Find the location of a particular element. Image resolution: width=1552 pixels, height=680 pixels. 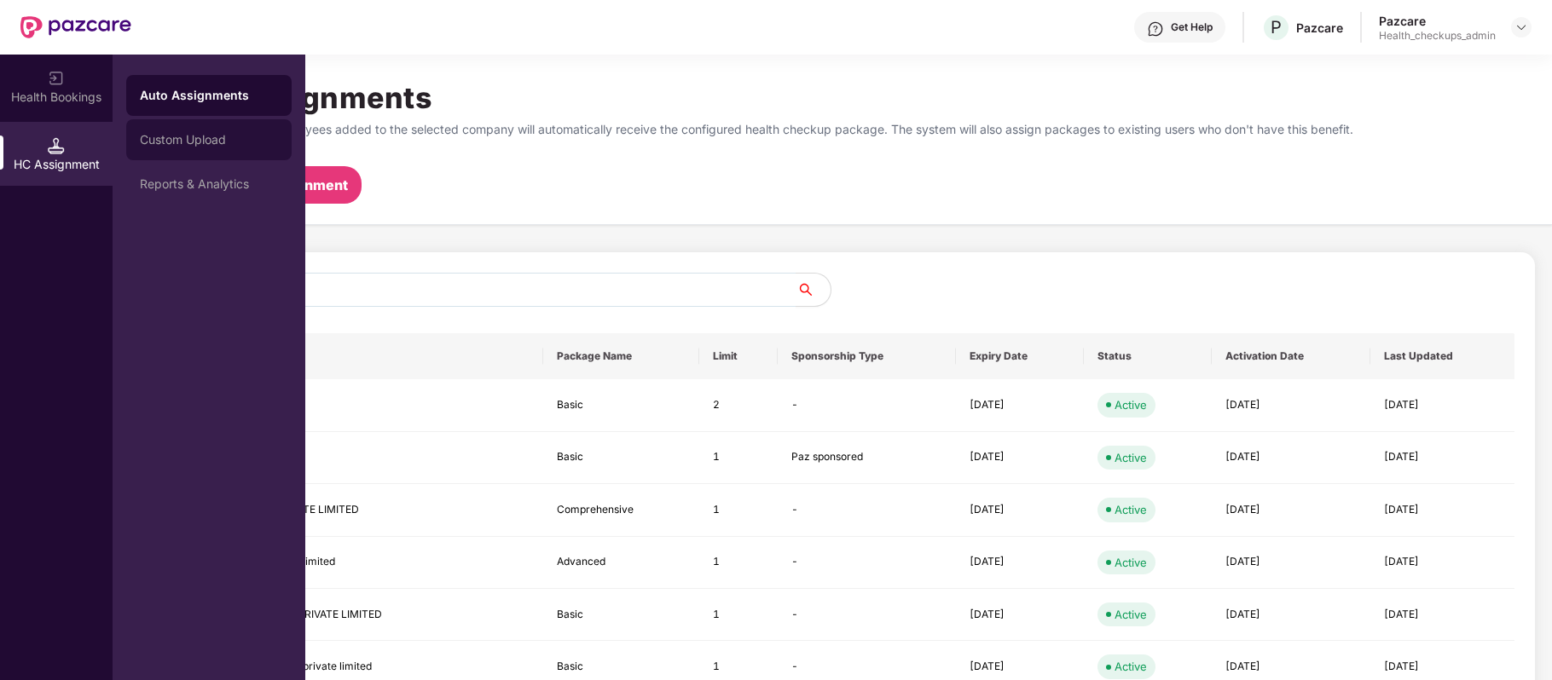

td: CAPGRID SOLUTIONS PRIVATE LIMITED is located at coordinates (346, 510).